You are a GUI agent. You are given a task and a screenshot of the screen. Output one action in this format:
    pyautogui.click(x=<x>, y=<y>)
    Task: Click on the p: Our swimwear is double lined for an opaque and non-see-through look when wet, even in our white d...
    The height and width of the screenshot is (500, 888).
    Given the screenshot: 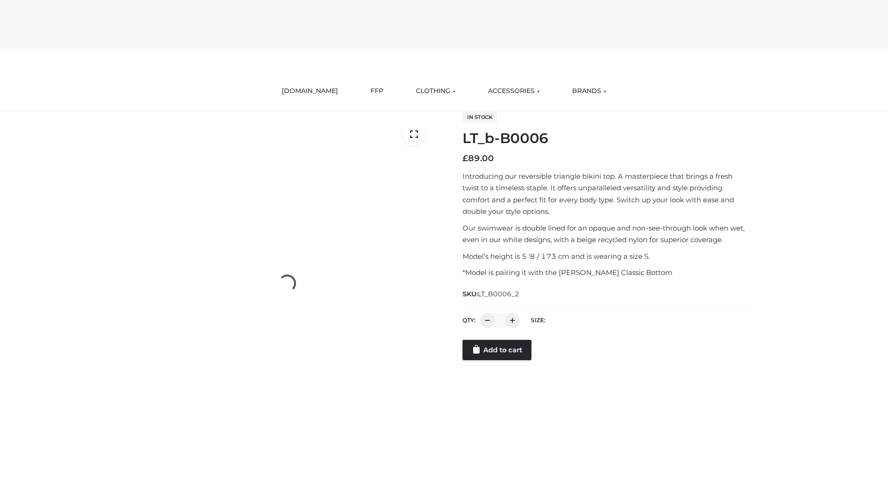 What is the action you would take?
    pyautogui.click(x=606, y=234)
    